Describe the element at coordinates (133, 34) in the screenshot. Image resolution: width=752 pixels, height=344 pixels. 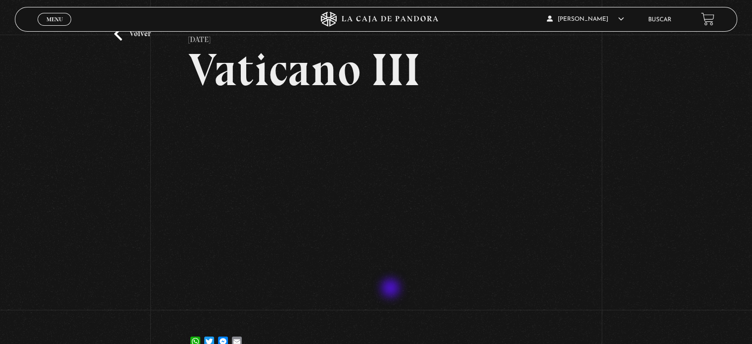
I see `a: Volver` at that location.